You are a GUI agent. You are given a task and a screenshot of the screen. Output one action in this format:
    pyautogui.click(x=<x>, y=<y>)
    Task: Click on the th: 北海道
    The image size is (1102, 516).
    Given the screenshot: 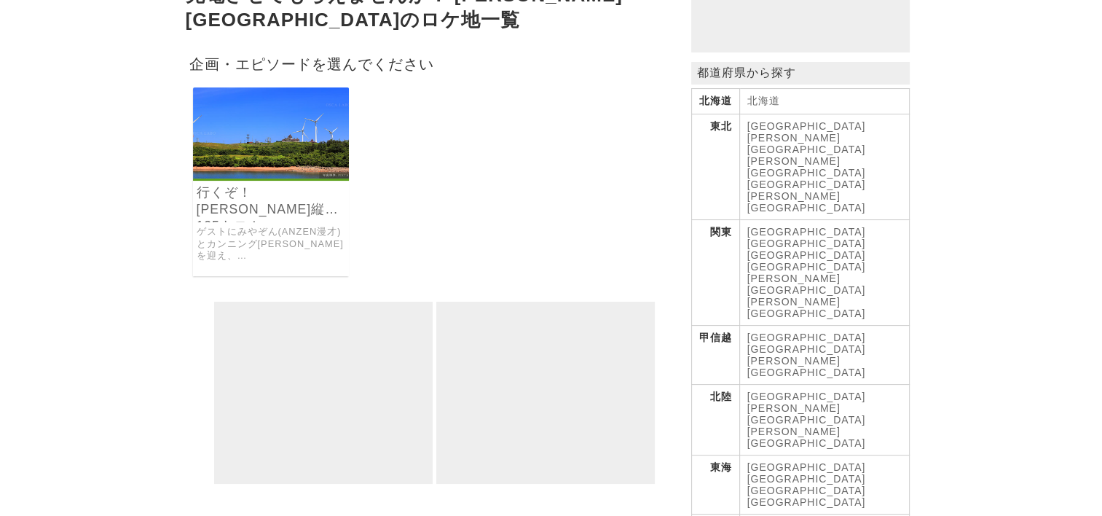 What is the action you would take?
    pyautogui.click(x=715, y=101)
    